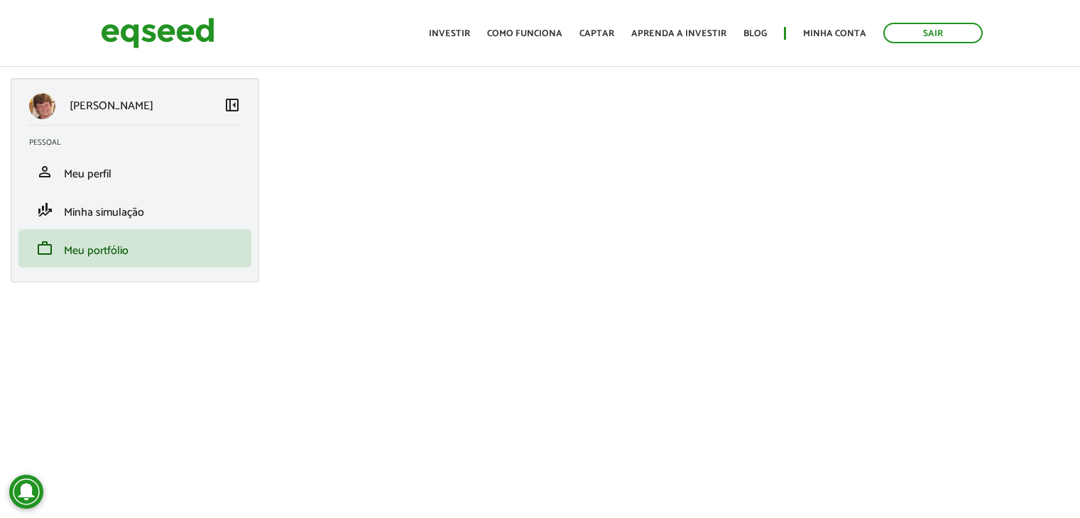 This screenshot has height=518, width=1080. I want to click on a: workMeu portfólio, so click(135, 249).